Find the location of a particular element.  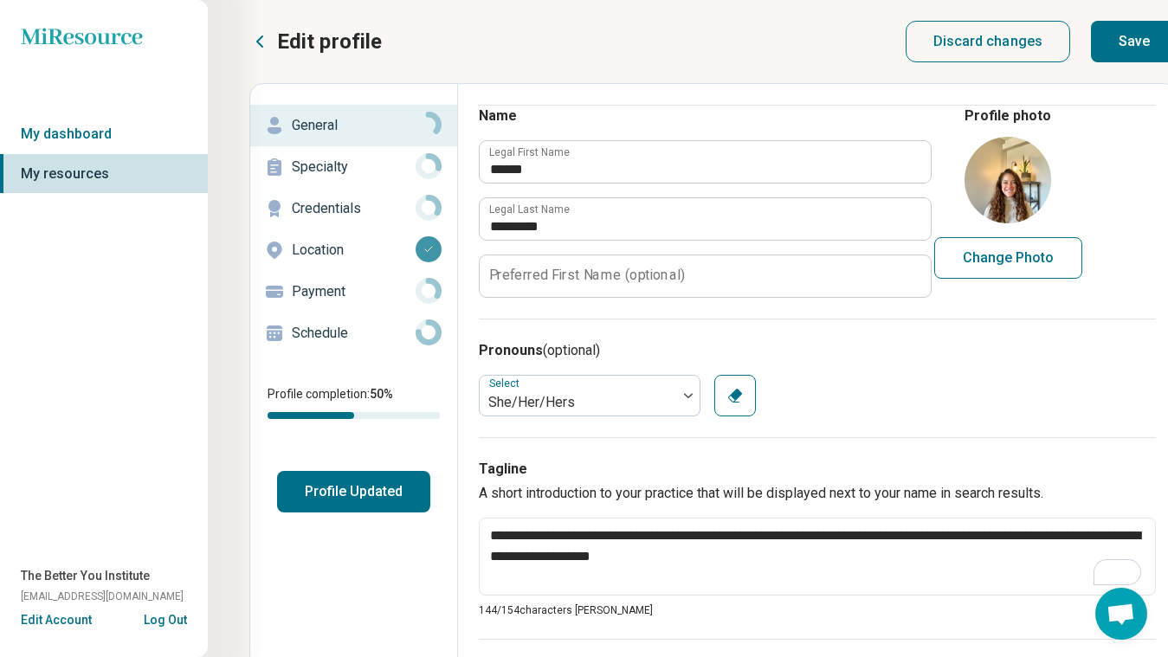

p: A short introduction to your practice that will be displayed next to your name in search results. is located at coordinates (818, 494).